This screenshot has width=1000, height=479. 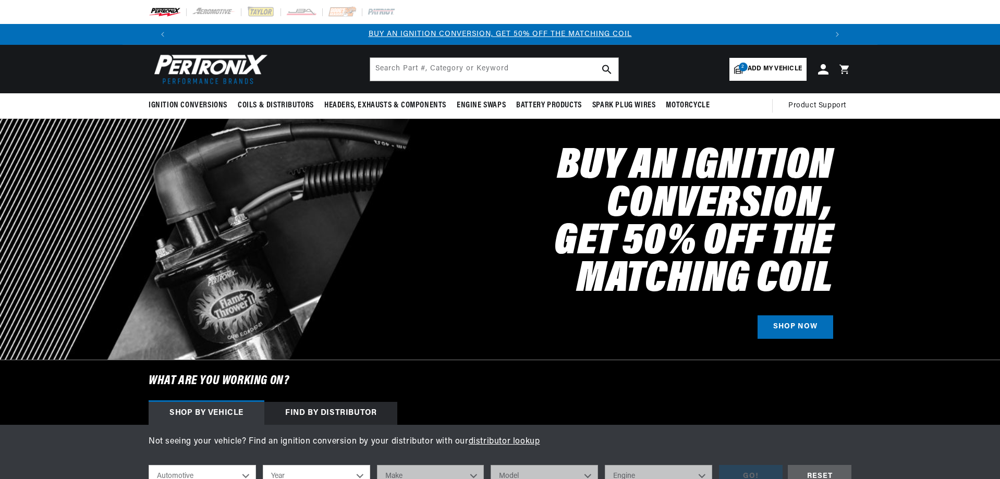 I want to click on span: Spark Plug Wires, so click(x=624, y=105).